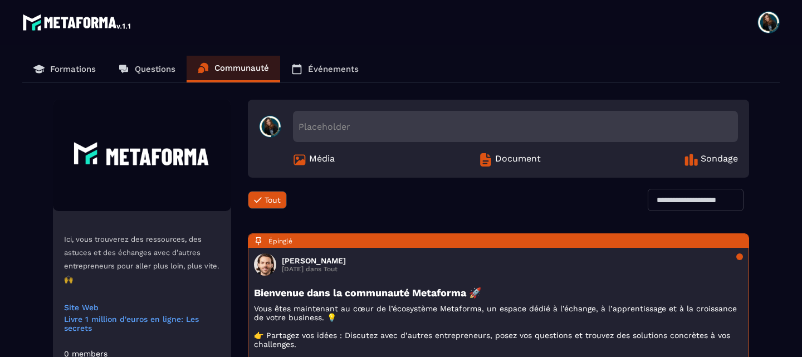 The width and height of the screenshot is (802, 357). Describe the element at coordinates (142, 307) in the screenshot. I see `a: Site Web` at that location.